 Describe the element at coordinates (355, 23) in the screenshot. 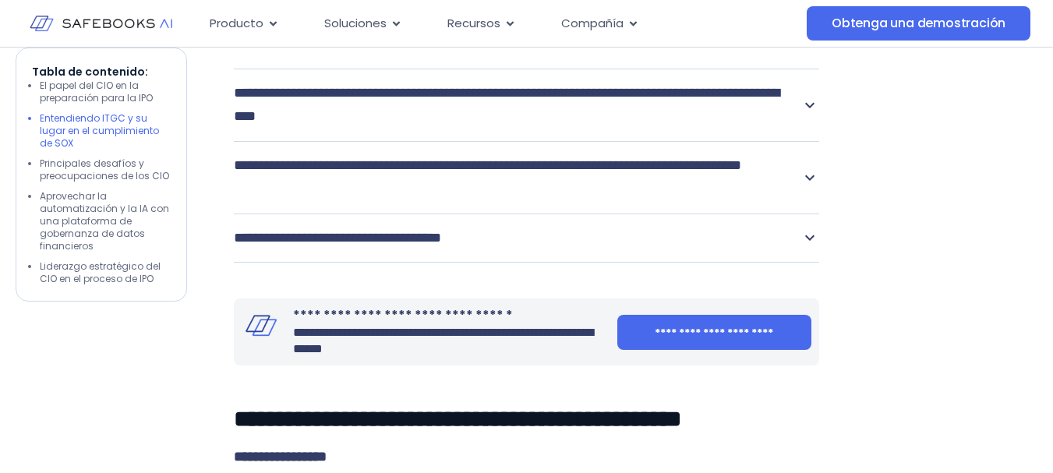

I see `font: Soluciones` at that location.